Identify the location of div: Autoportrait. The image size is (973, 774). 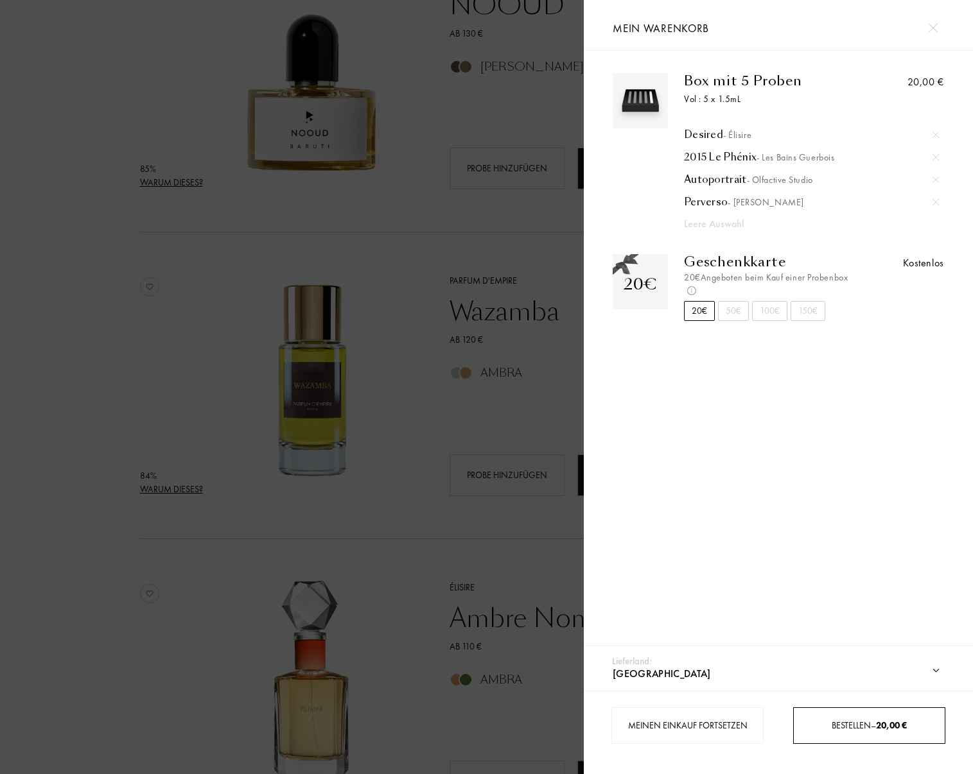
(811, 180).